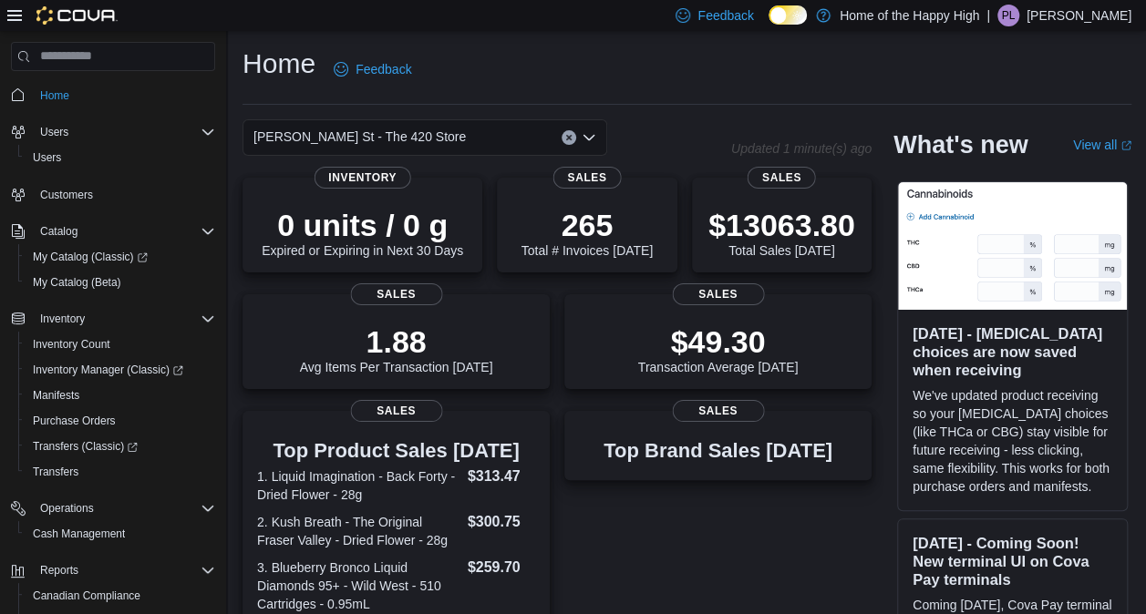 The height and width of the screenshot is (614, 1146). What do you see at coordinates (358, 586) in the screenshot?
I see `dt: 3. Blueberry Bronco Liquid Diamonds 95+ - Wild West - 510 Cartridges - 0.95mL` at bounding box center [358, 586].